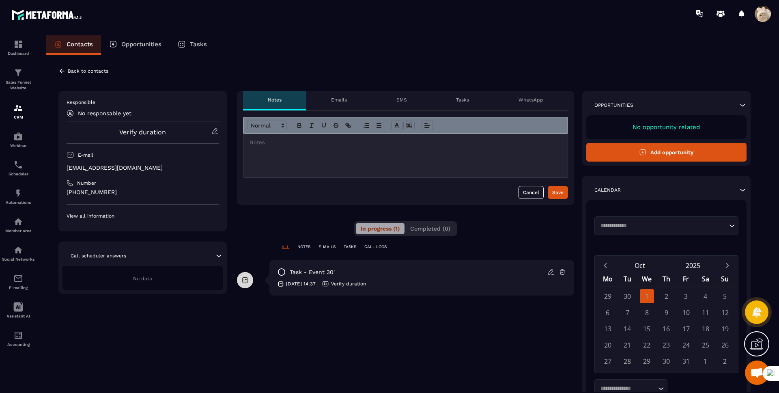 This screenshot has width=779, height=393. Describe the element at coordinates (18, 225) in the screenshot. I see `a: automationsautomationsMember area` at that location.